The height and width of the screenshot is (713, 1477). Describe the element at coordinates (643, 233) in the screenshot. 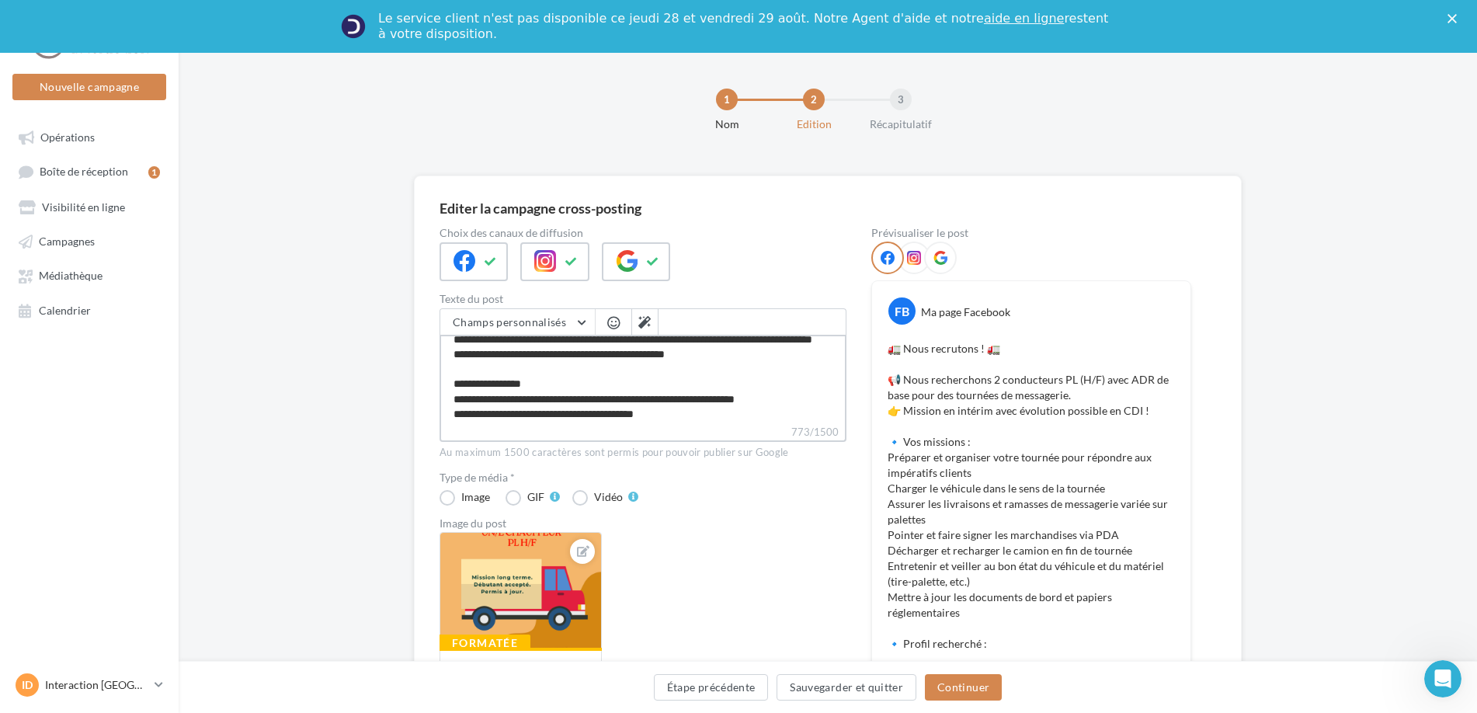

I see `label: Choix des canaux de diffusion` at that location.